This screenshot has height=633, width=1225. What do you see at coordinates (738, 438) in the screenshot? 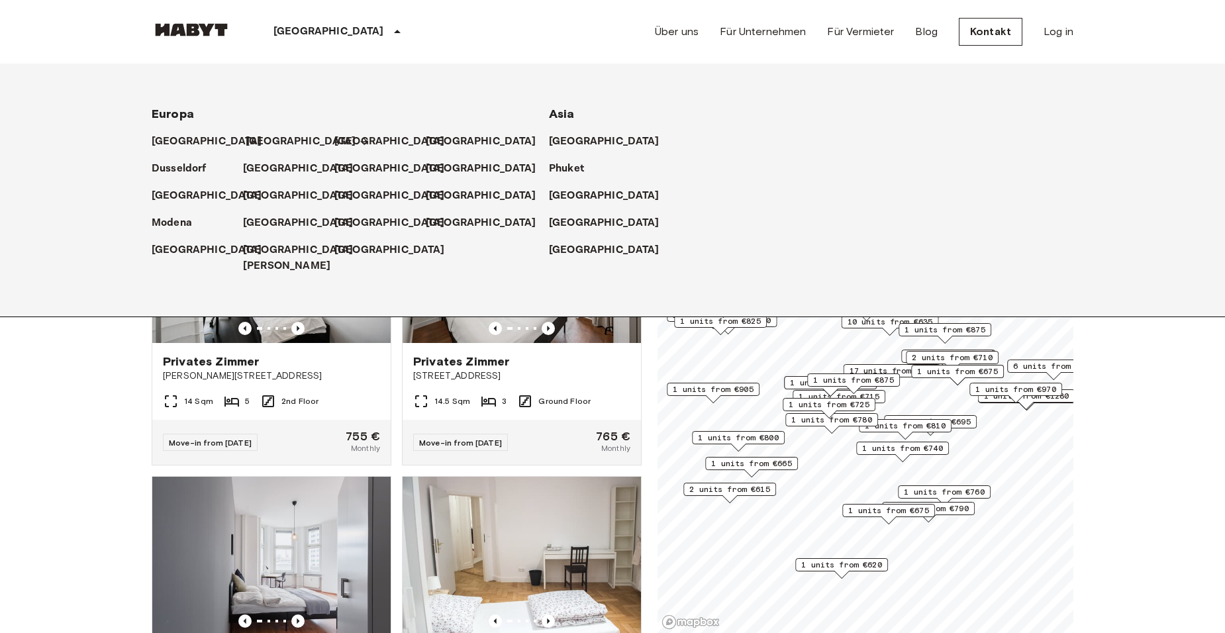
I see `span: 1 units from €800` at bounding box center [738, 438].